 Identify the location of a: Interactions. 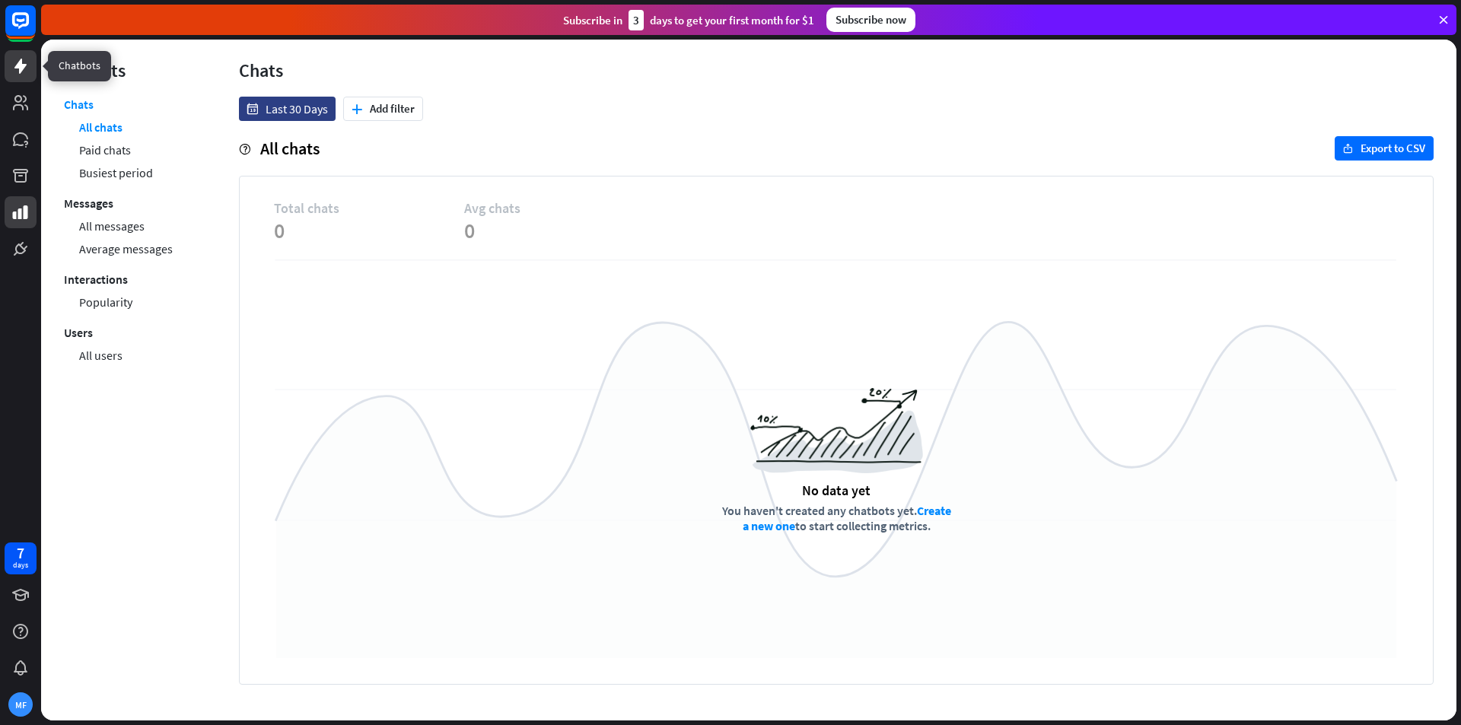
(96, 279).